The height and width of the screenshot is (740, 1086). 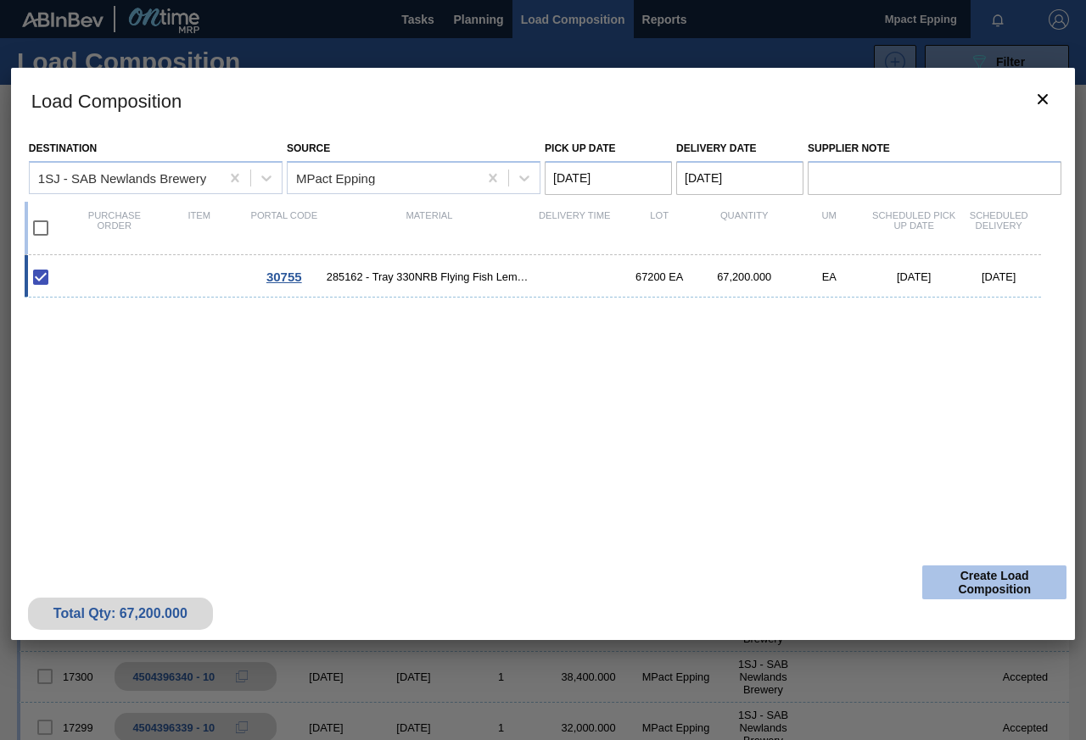 What do you see at coordinates (429, 228) in the screenshot?
I see `div: Material` at bounding box center [429, 228].